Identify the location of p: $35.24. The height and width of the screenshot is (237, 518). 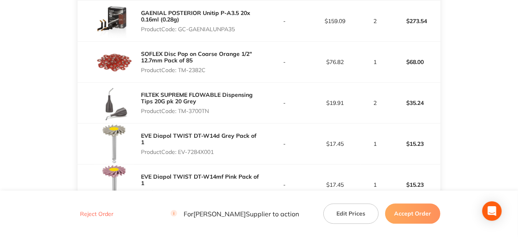
(414, 103).